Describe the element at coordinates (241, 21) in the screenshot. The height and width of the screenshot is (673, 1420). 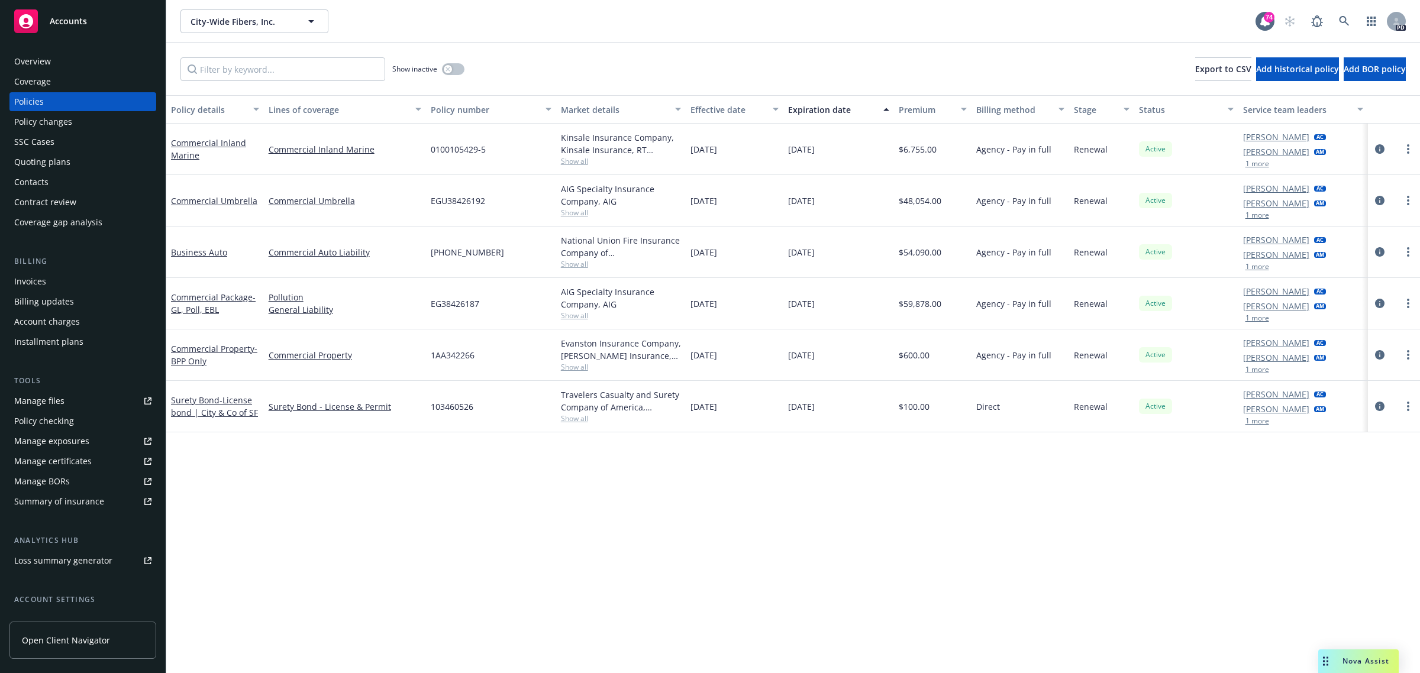
I see `span: City-Wide Fibers, Inc.` at that location.